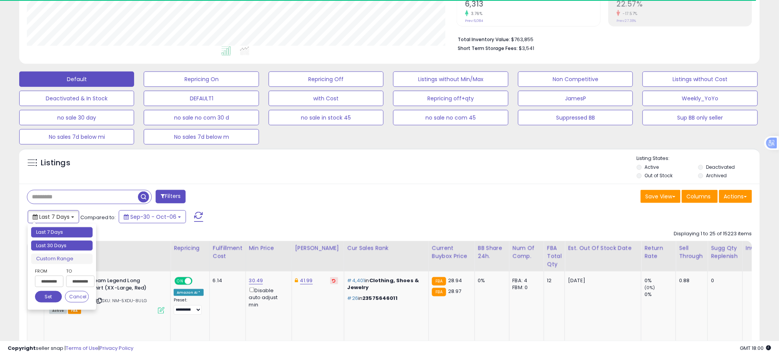 The width and height of the screenshot is (779, 356). Describe the element at coordinates (48, 297) in the screenshot. I see `button: Set` at that location.